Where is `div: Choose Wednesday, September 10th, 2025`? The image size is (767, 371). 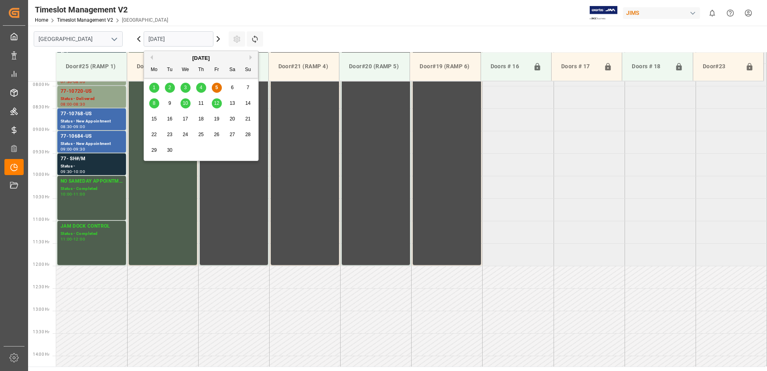
div: Choose Wednesday, September 10th, 2025 is located at coordinates (185, 103).